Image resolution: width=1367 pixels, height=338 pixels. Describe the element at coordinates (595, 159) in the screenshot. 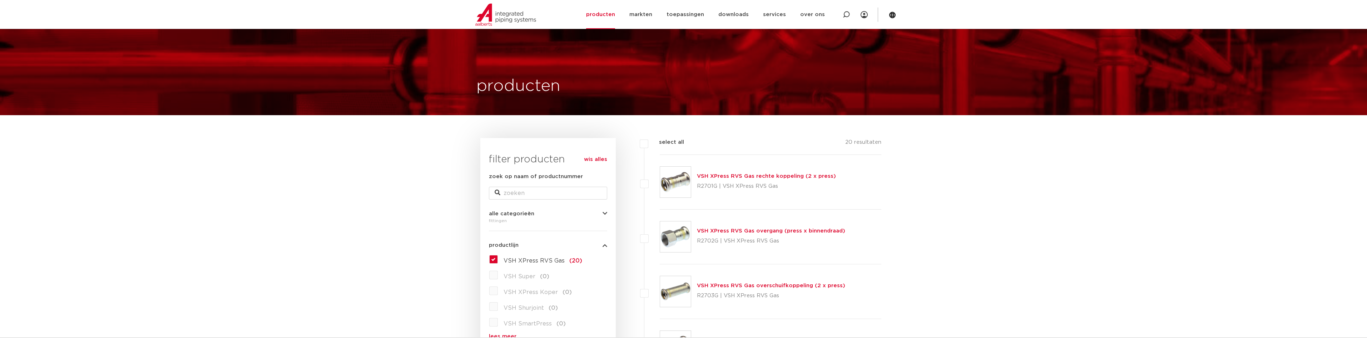

I see `a: wis alles` at that location.